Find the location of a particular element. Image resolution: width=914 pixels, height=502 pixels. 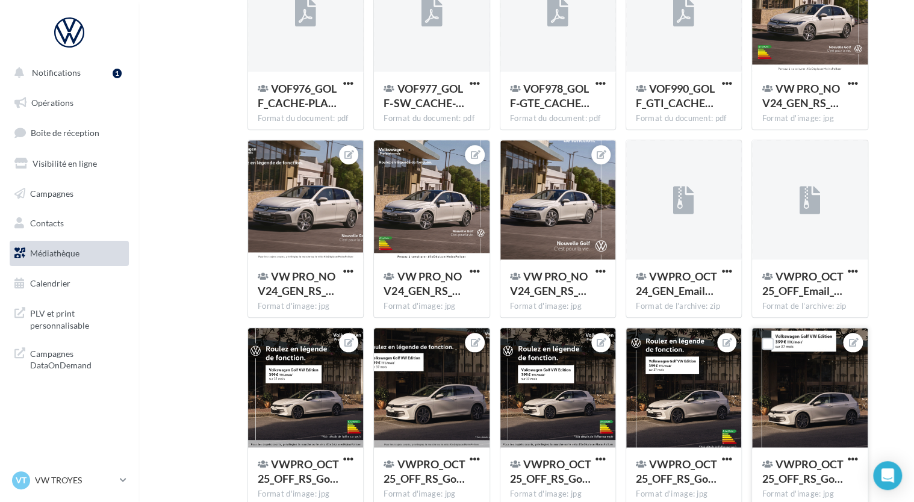

span: VWPRO_OCT24_GEN_Email_Nlle Golf is located at coordinates (676, 284).